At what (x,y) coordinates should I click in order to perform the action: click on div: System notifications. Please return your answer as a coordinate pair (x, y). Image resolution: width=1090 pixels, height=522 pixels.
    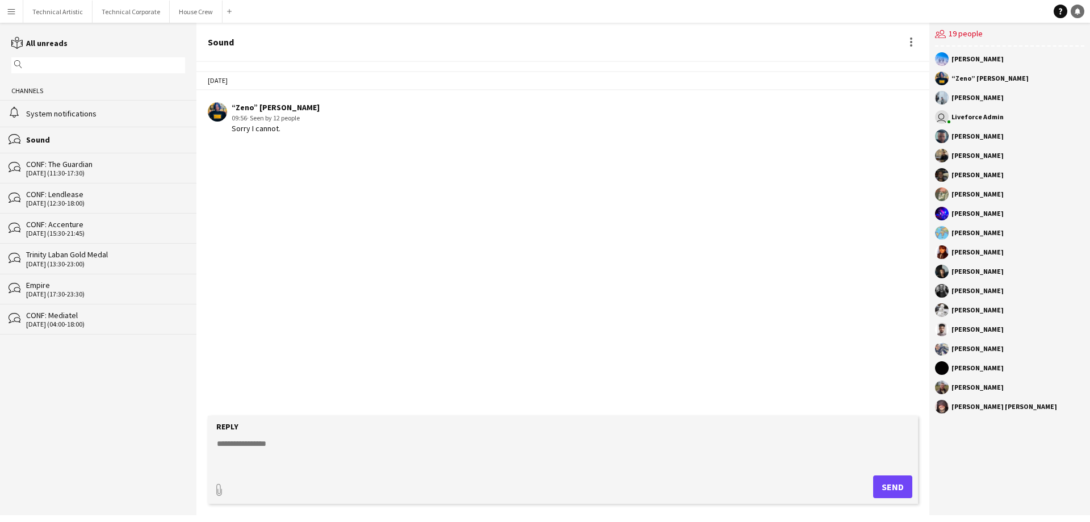
    Looking at the image, I should click on (106, 114).